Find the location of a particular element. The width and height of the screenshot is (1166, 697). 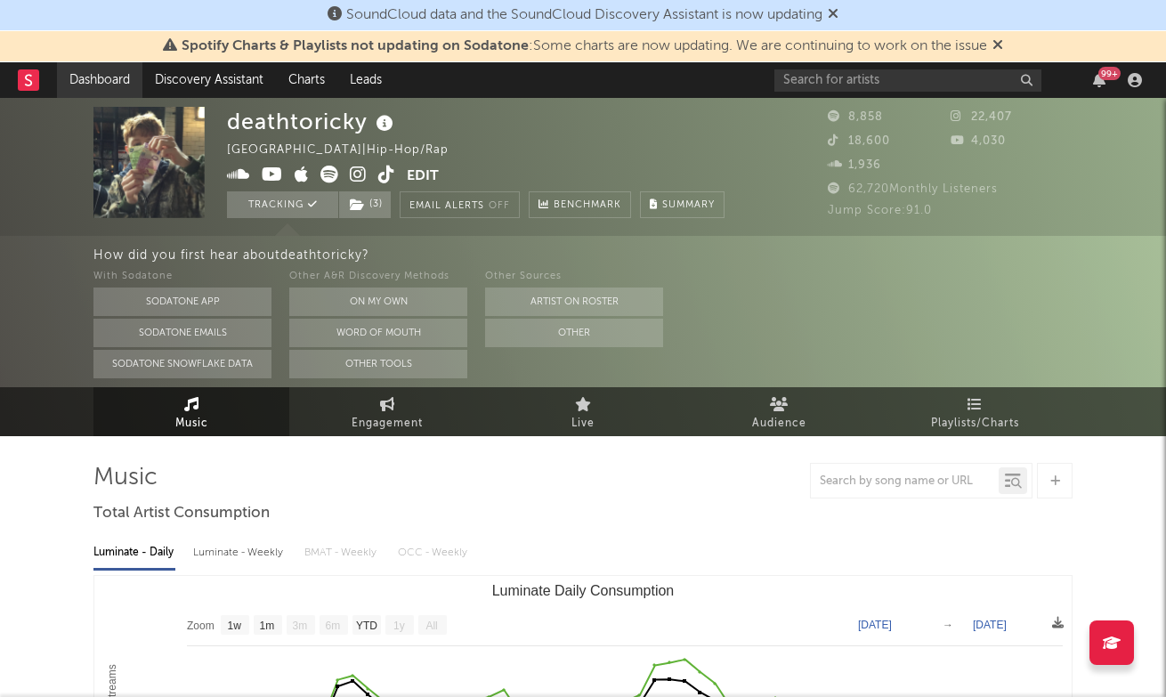

div: Luminate - Daily is located at coordinates (134, 553).